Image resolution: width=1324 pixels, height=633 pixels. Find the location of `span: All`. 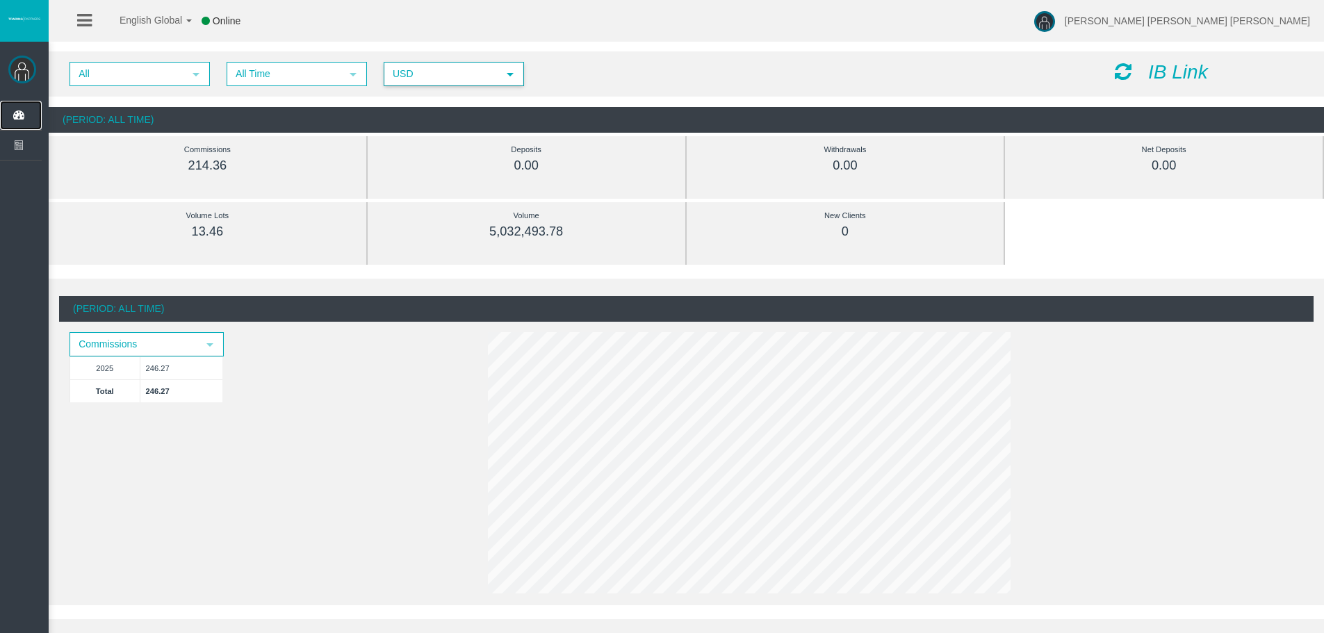

span: All is located at coordinates (127, 74).